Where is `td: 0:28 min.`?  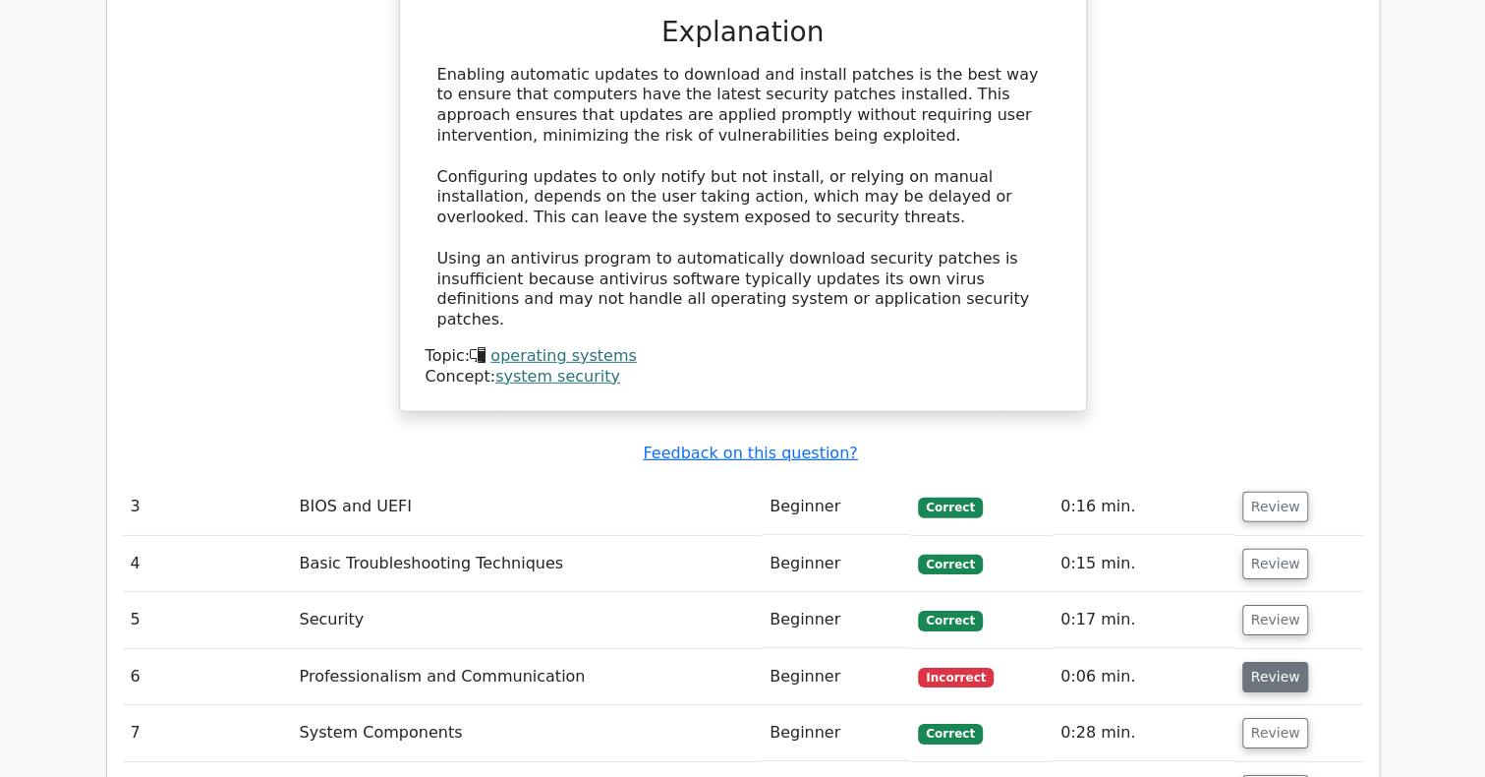 td: 0:28 min. is located at coordinates (1143, 732).